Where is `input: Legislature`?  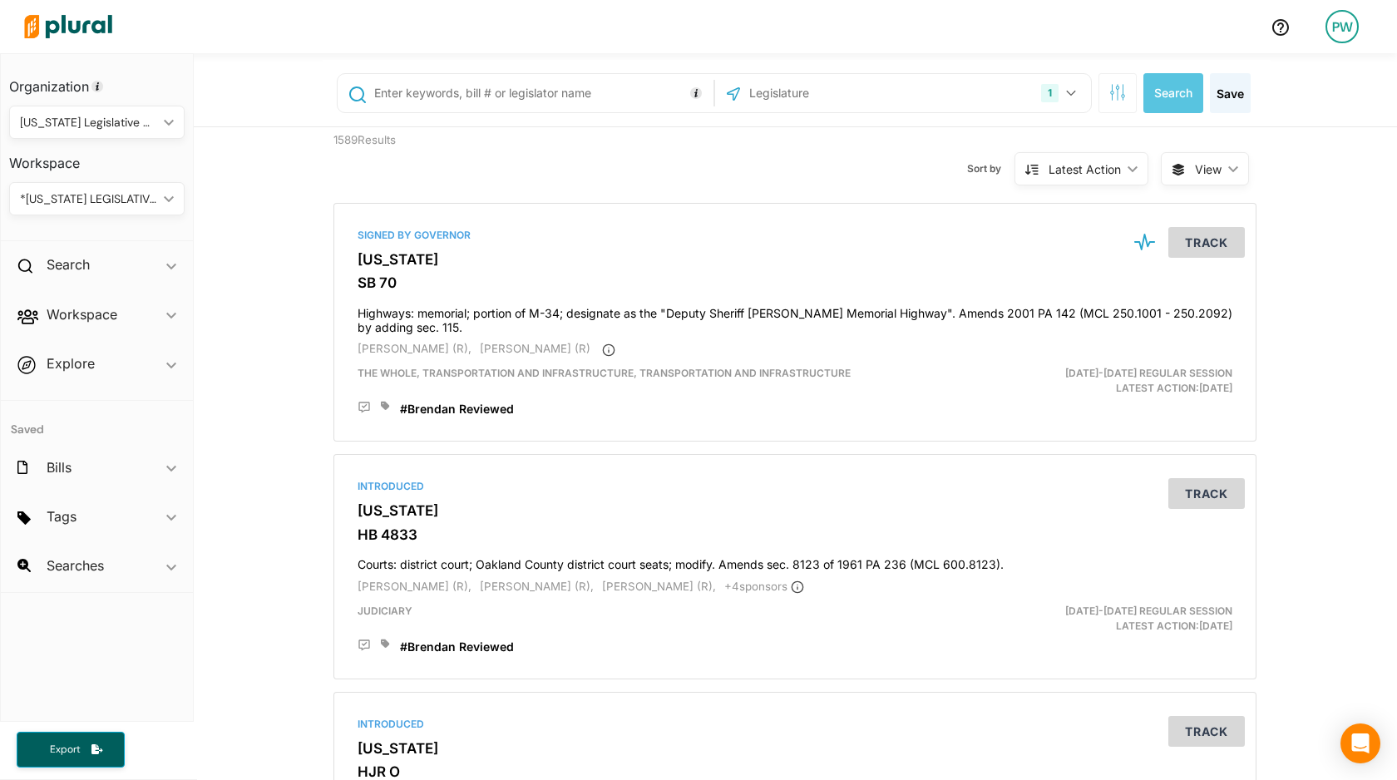
input: Legislature is located at coordinates (837, 93).